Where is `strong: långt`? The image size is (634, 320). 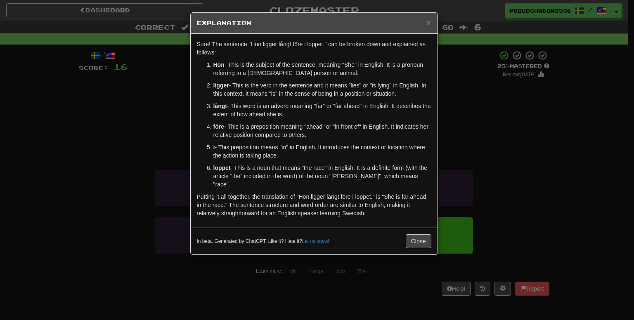 strong: långt is located at coordinates (220, 106).